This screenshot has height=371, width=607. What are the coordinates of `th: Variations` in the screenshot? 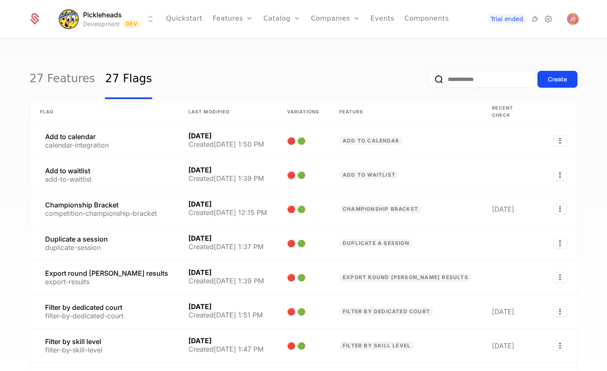 It's located at (303, 112).